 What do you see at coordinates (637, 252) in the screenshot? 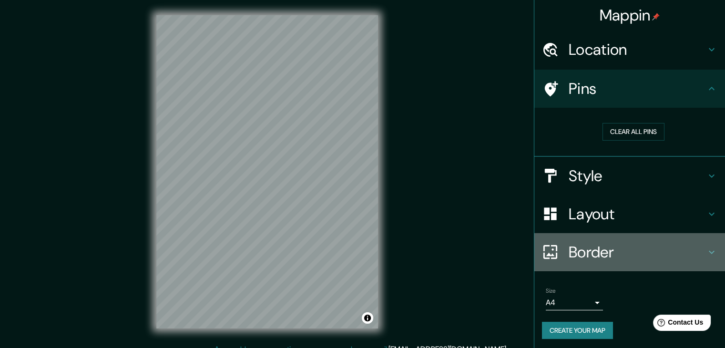
I see `h4: Border` at bounding box center [637, 252].